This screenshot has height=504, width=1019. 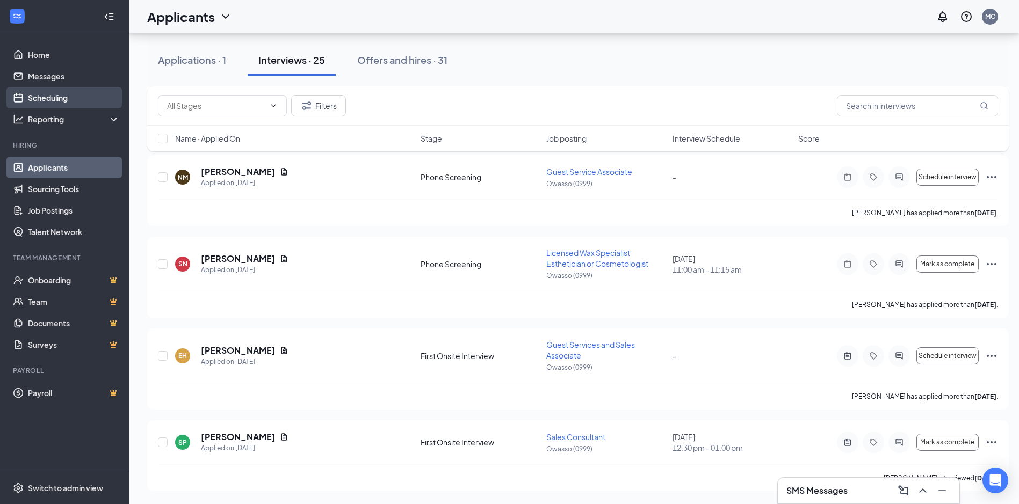 I want to click on a: SurveysCrown, so click(x=74, y=345).